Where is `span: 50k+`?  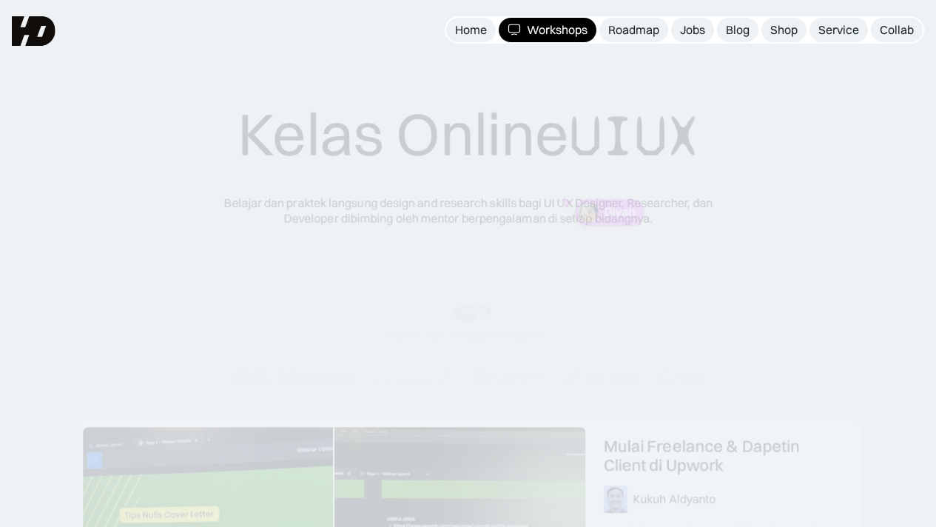 span: 50k+ is located at coordinates (482, 335).